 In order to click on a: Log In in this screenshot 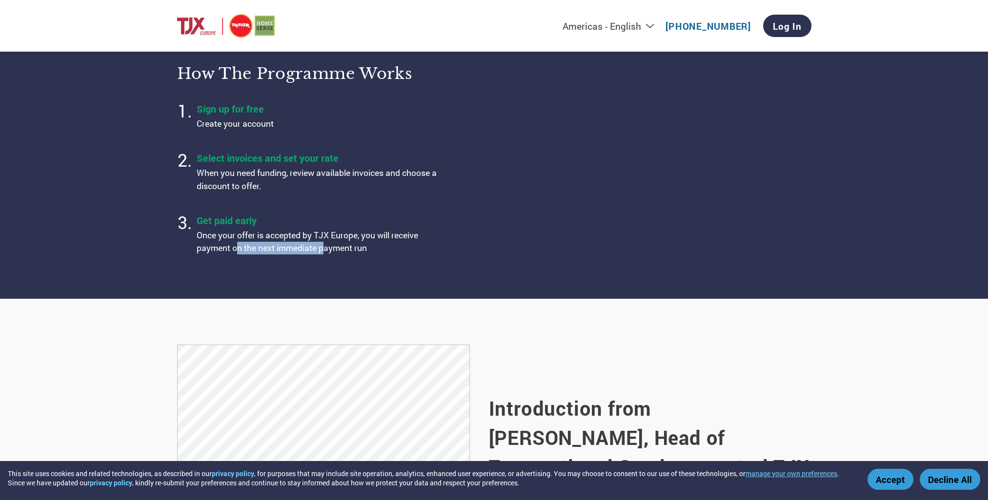, I will do `click(787, 26)`.